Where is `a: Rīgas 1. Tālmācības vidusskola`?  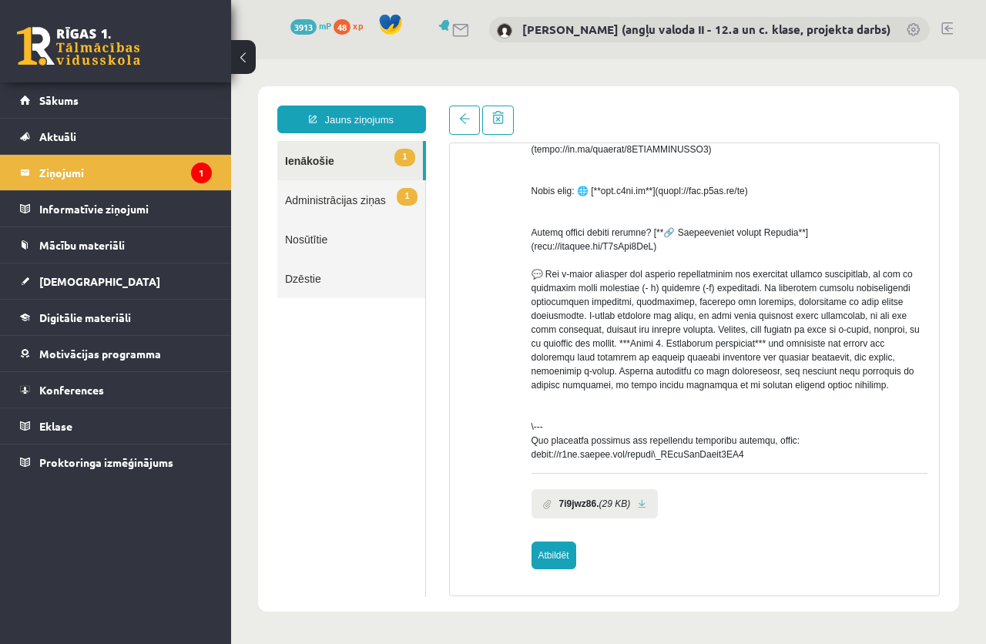
a: Rīgas 1. Tālmācības vidusskola is located at coordinates (79, 46).